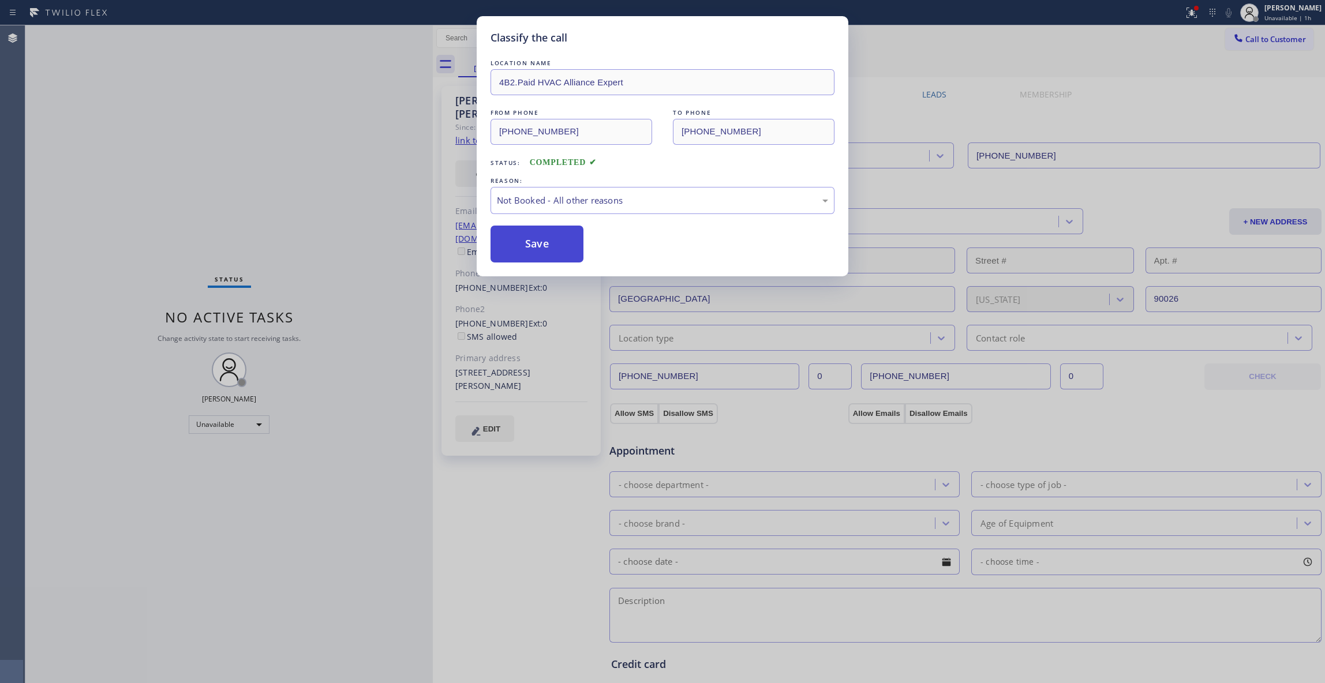 The image size is (1325, 683). Describe the element at coordinates (536, 244) in the screenshot. I see `button: Save` at that location.